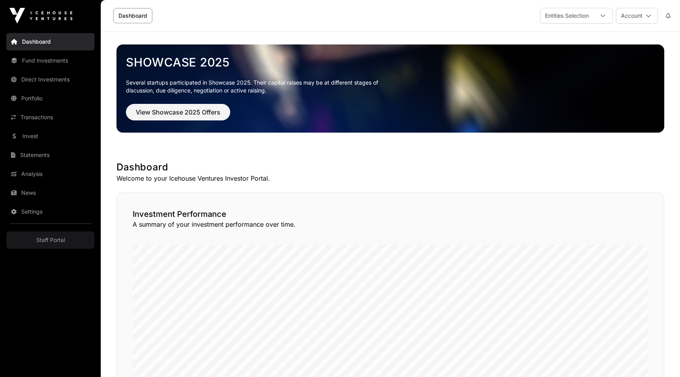 This screenshot has height=377, width=680. Describe the element at coordinates (391, 214) in the screenshot. I see `h2: Investment Performance` at that location.